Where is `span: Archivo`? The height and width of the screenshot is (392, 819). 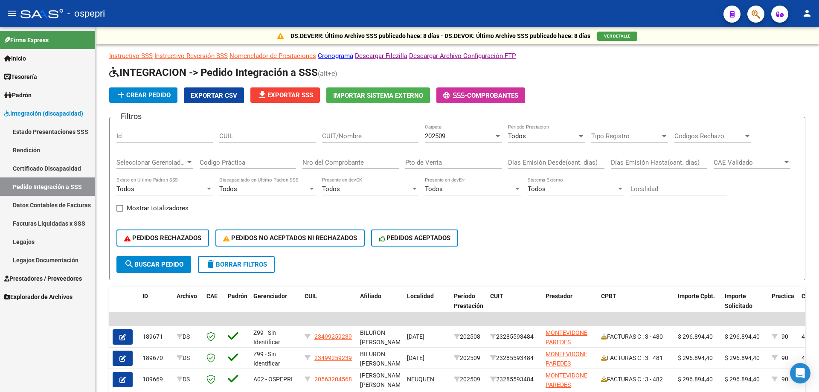 span: Archivo is located at coordinates (187, 296).